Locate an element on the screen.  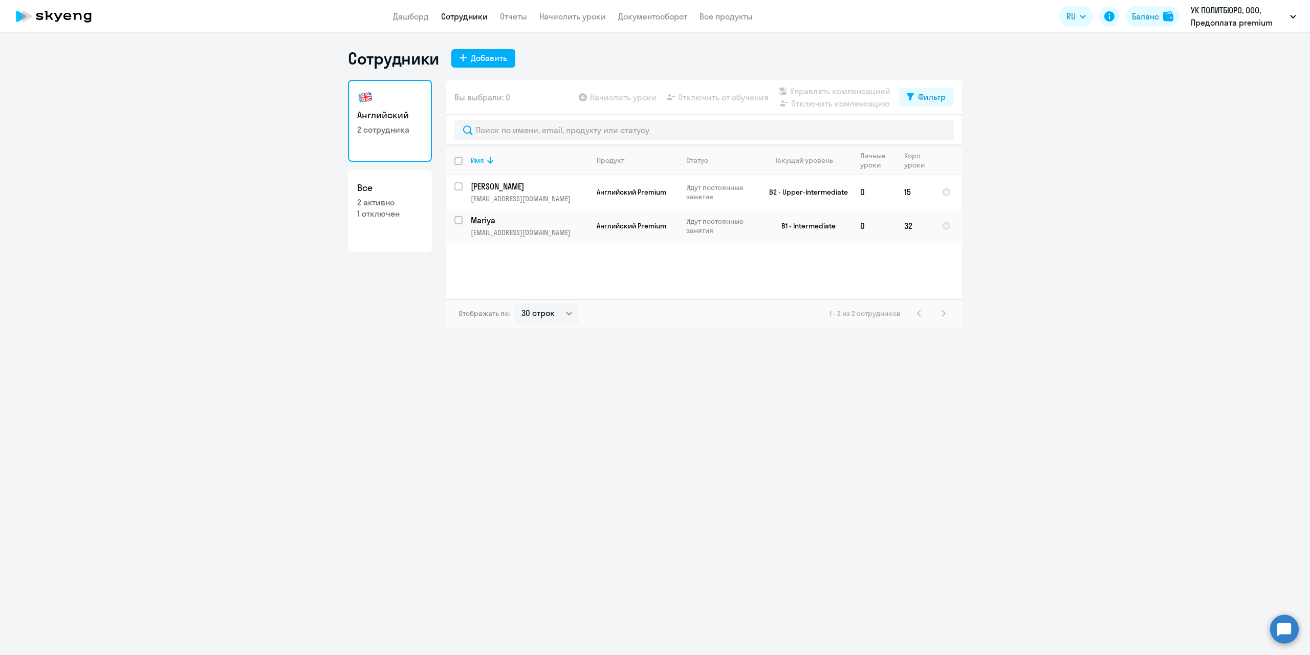
a: Балансbalance is located at coordinates (1153, 16).